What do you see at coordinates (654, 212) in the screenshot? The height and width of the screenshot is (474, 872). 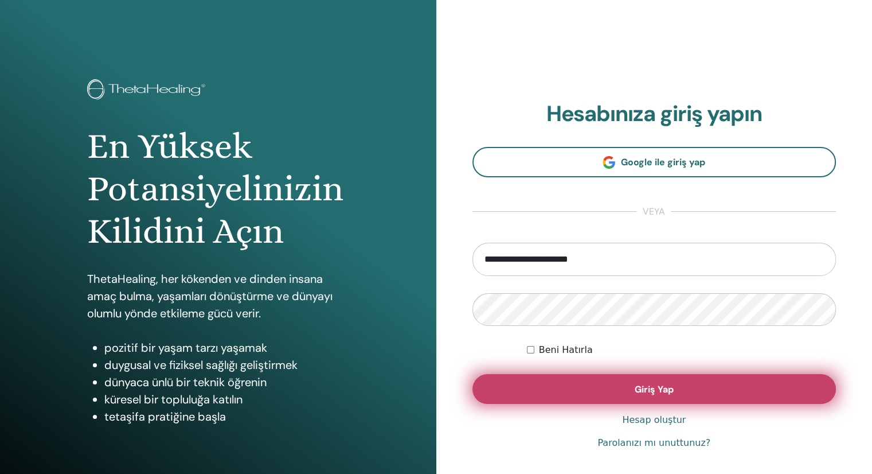 I see `span: veya` at bounding box center [654, 212].